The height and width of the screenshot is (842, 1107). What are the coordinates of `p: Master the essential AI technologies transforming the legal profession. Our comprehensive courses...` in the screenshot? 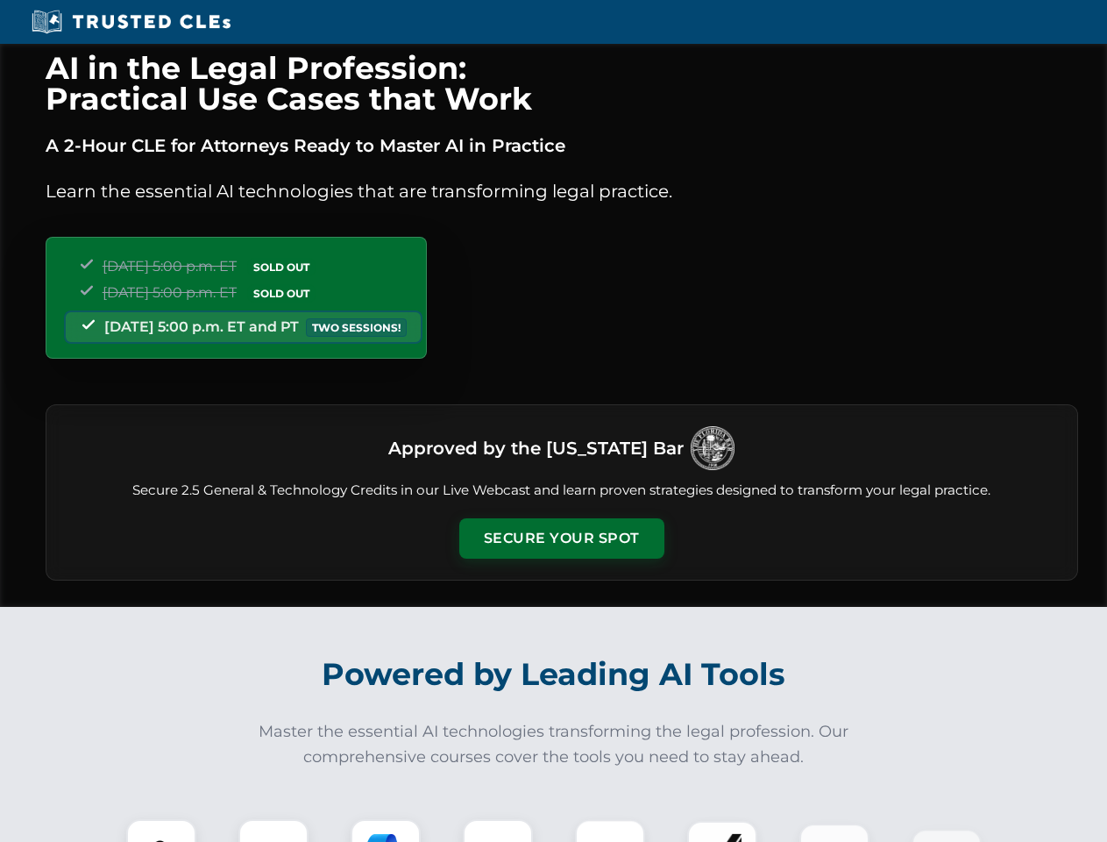 It's located at (554, 744).